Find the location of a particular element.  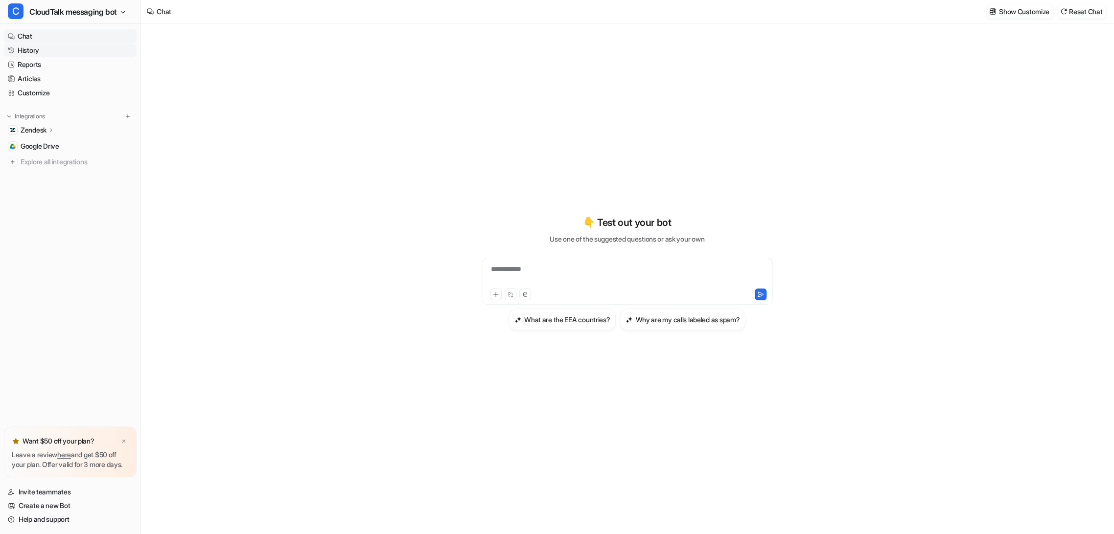

button: Why are my calls labeled as spam?Why are my calls labeled as spam? is located at coordinates (682, 319).